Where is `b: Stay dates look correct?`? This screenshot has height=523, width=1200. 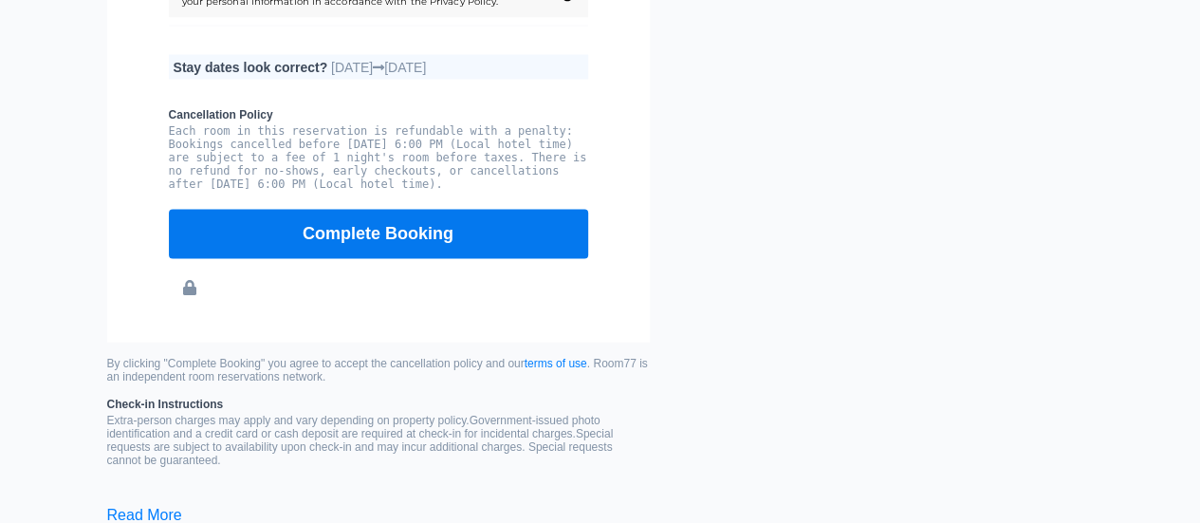
b: Stay dates look correct? is located at coordinates (251, 67).